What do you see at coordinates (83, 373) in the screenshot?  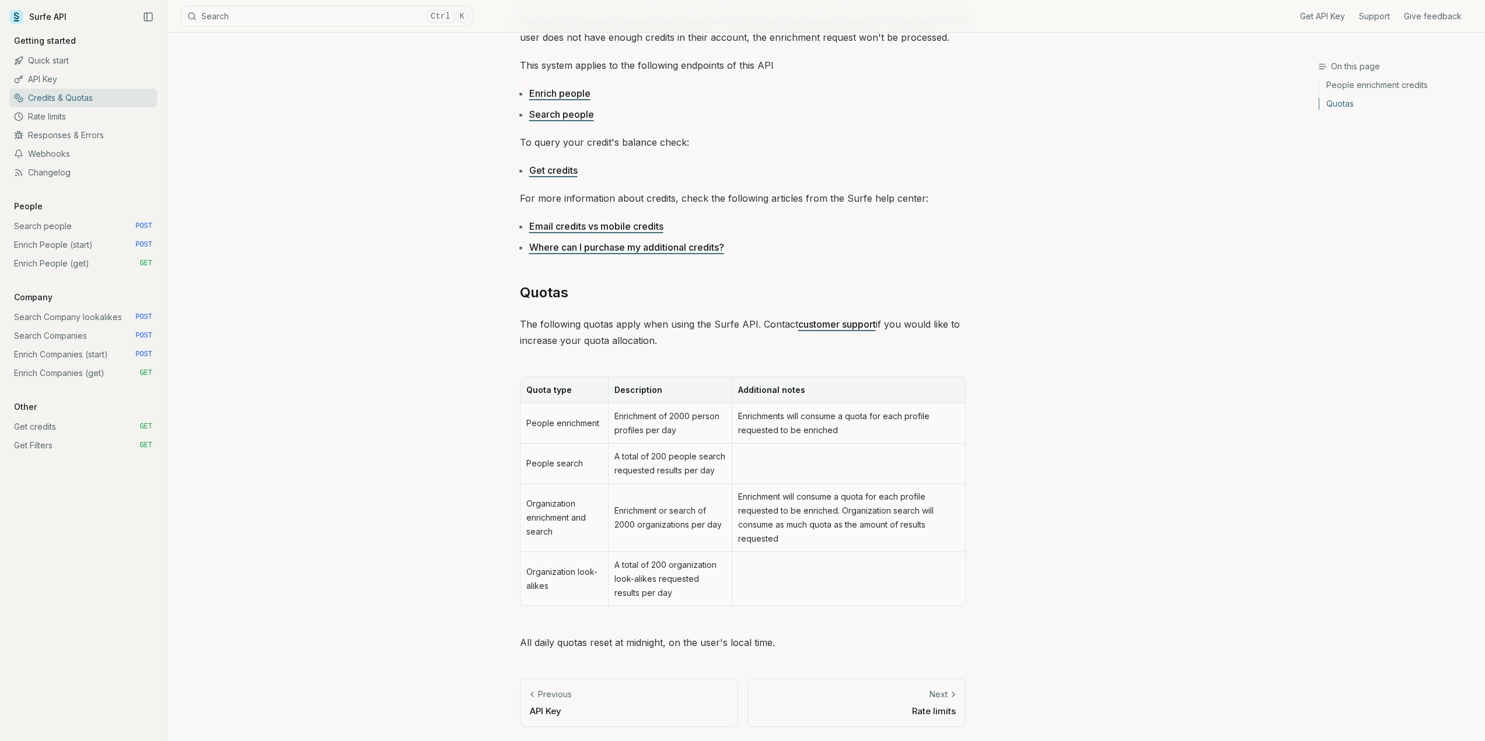 I see `a: Enrich Companies (get) GET` at bounding box center [83, 373].